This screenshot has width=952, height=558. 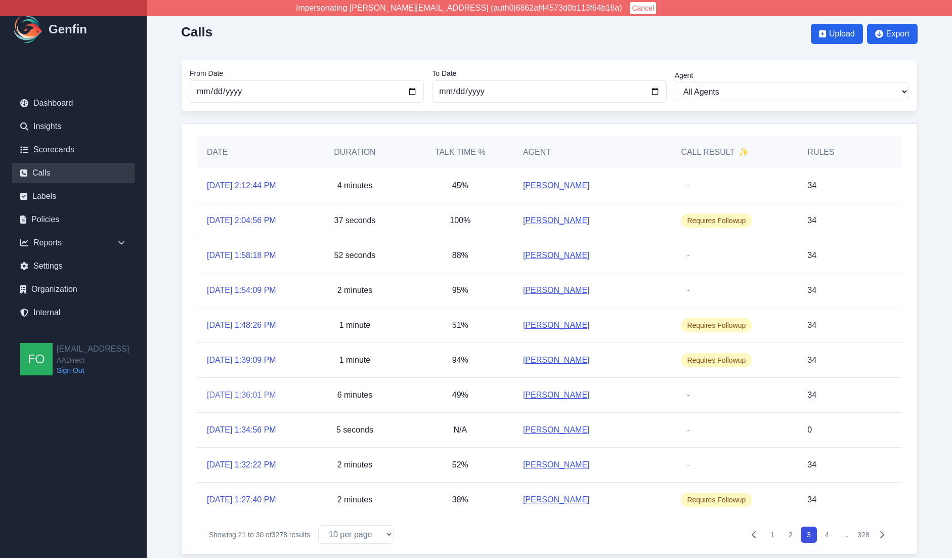 I want to click on span: 30, so click(x=260, y=534).